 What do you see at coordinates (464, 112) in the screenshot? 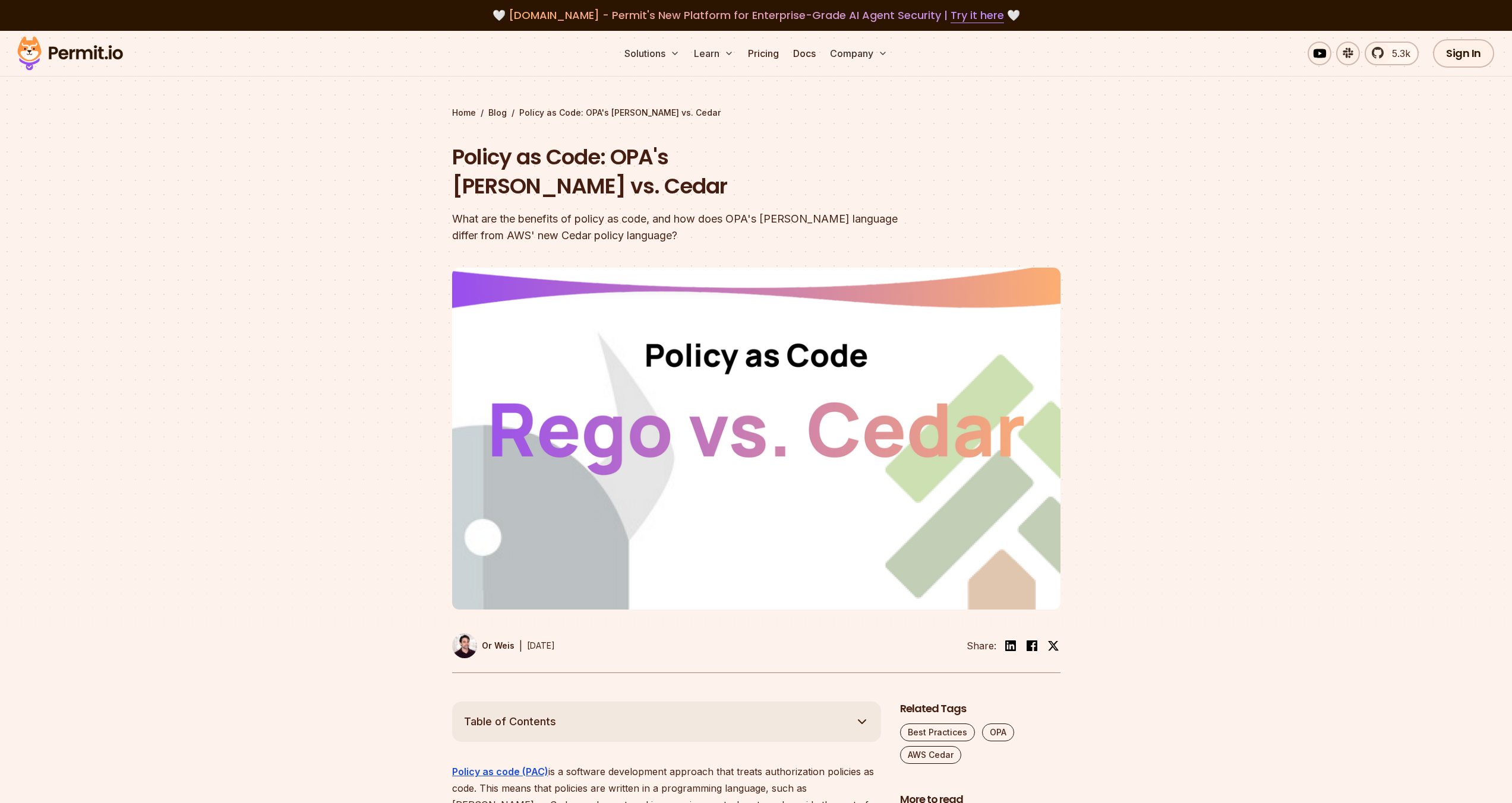
I see `a: Home` at bounding box center [464, 112].